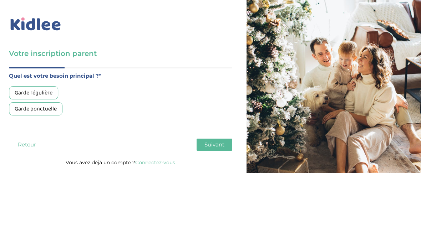  What do you see at coordinates (120, 53) in the screenshot?
I see `h3: Votre inscription parent` at bounding box center [120, 53].